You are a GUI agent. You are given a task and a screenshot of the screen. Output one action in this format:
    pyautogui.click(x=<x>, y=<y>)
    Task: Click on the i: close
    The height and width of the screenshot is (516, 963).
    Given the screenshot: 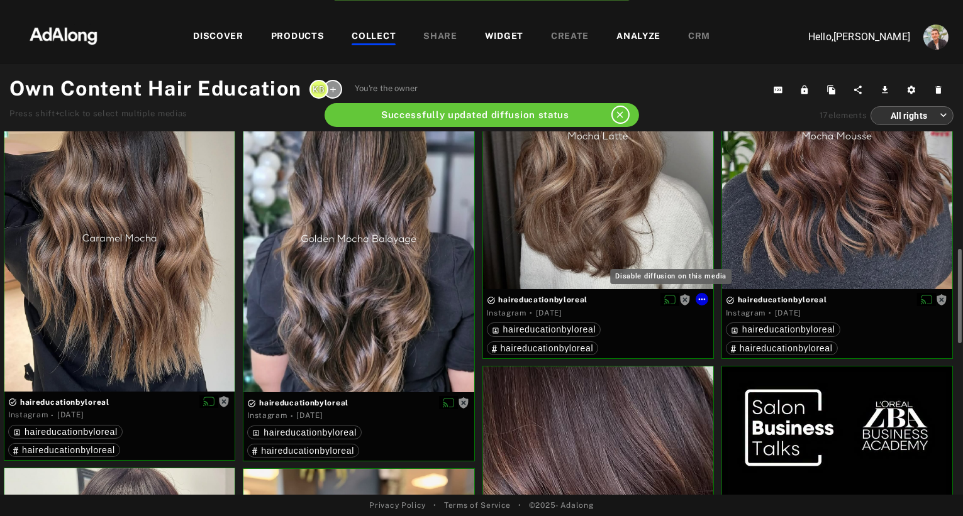 What is the action you would take?
    pyautogui.click(x=620, y=114)
    